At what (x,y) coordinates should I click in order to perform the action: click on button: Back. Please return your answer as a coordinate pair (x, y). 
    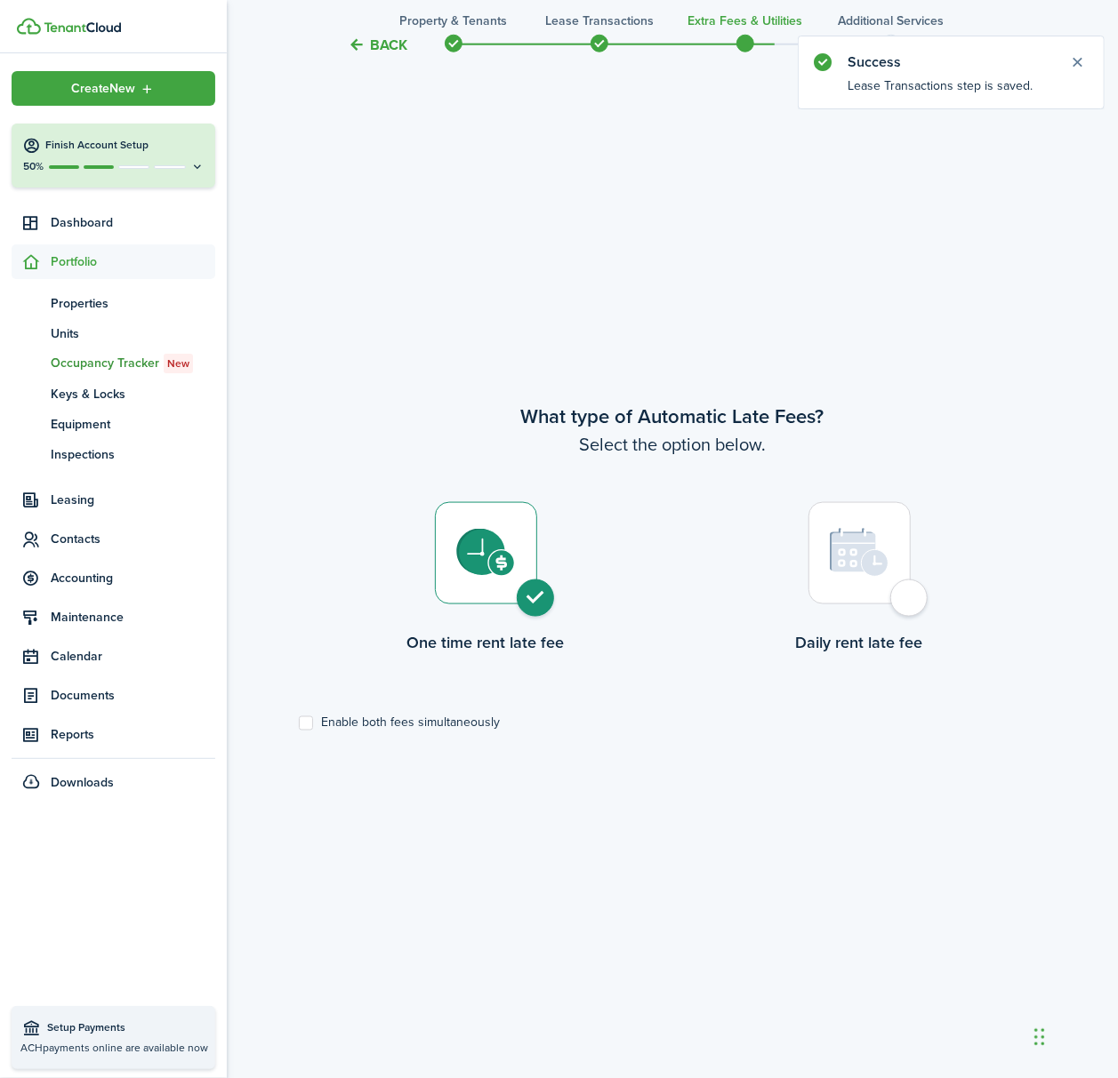
    Looking at the image, I should click on (377, 44).